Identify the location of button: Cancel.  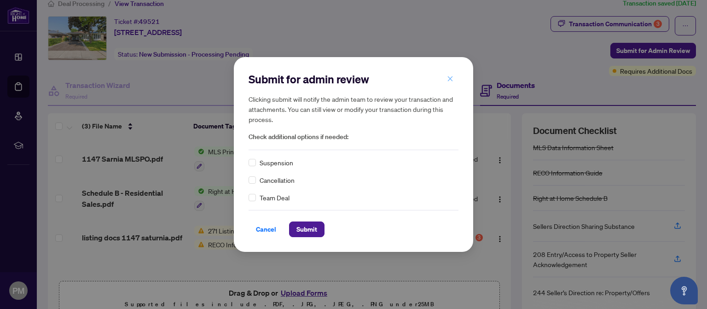
(266, 229).